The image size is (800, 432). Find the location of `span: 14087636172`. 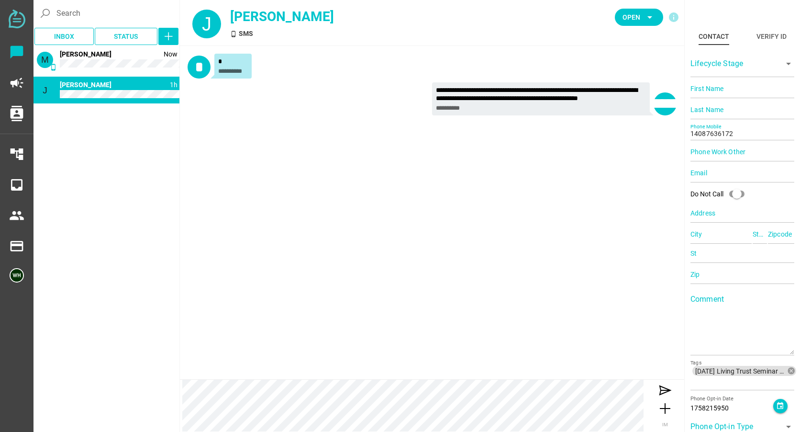

span: 14087636172 is located at coordinates (86, 85).